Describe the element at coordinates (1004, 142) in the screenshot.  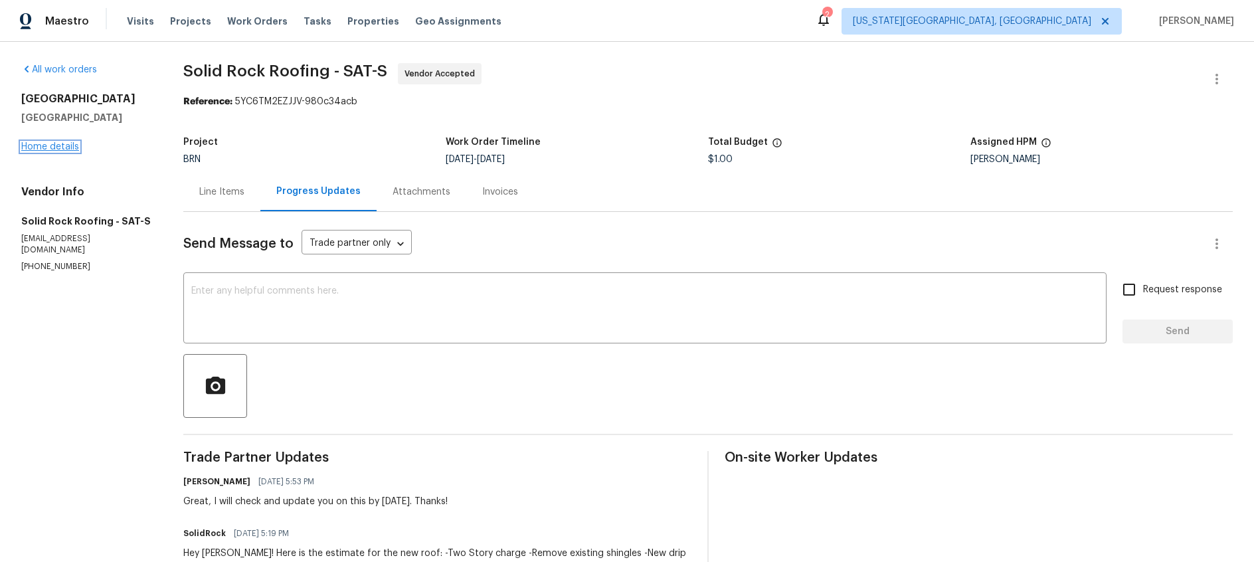
I see `h5: Assigned HPM` at that location.